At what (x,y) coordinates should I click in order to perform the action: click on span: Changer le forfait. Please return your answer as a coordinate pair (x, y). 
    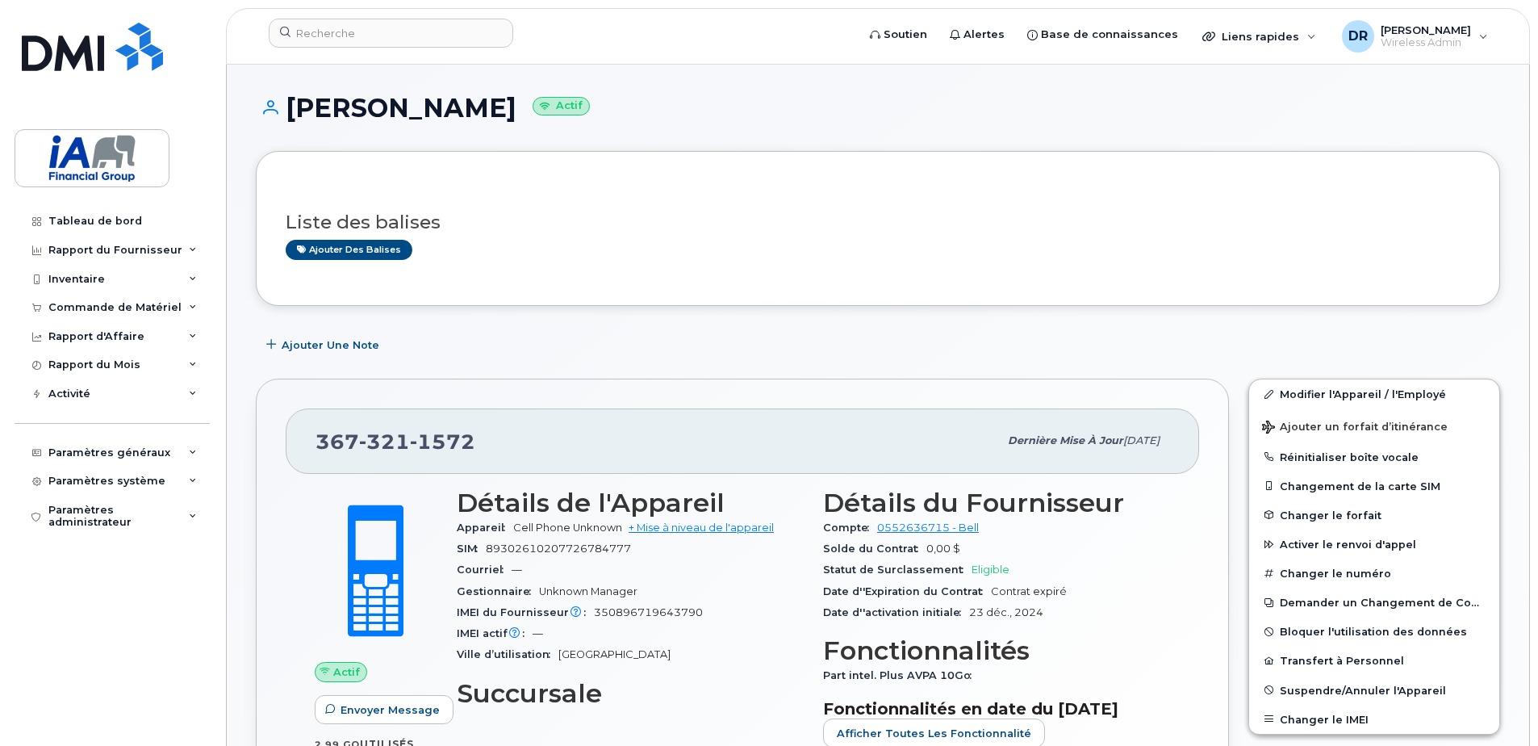
    Looking at the image, I should click on (1331, 514).